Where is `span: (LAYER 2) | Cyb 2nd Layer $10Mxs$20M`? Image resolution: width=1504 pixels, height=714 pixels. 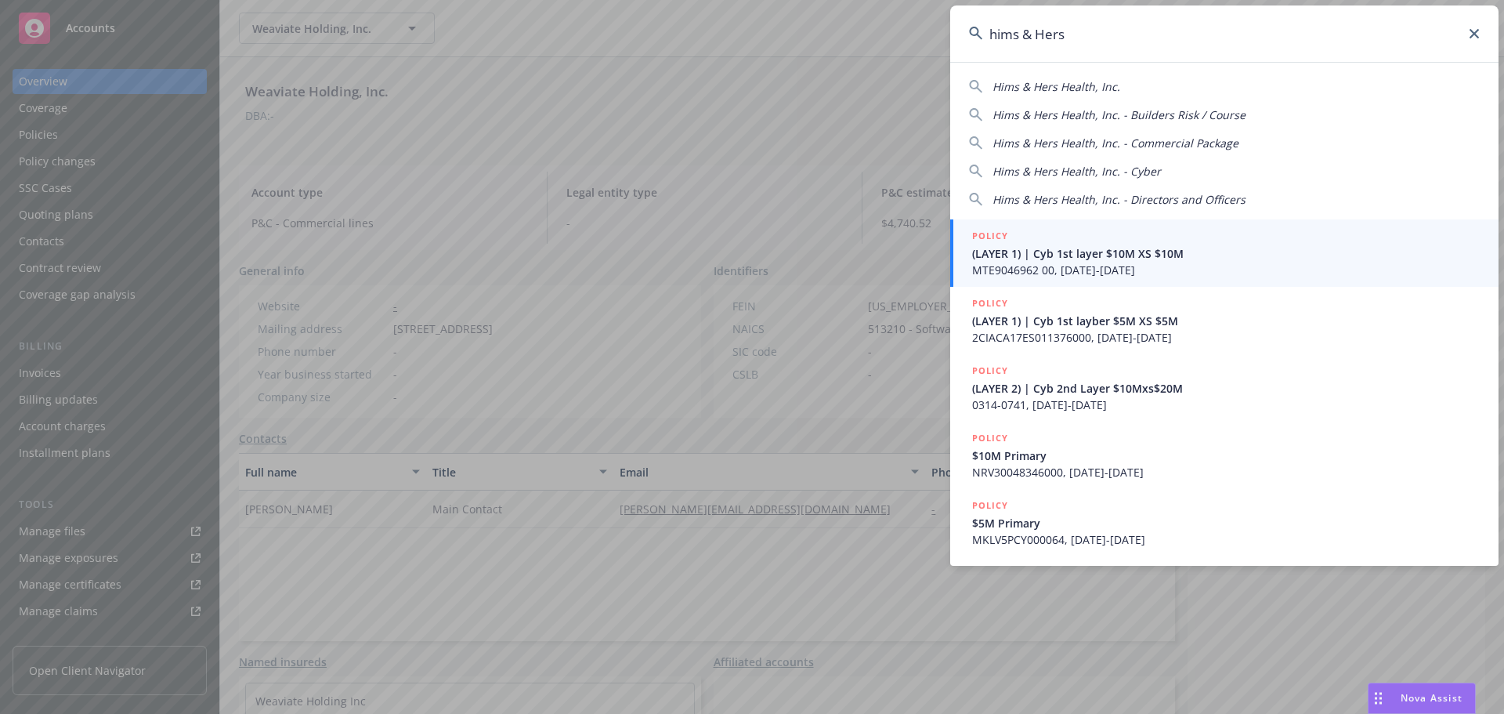
span: (LAYER 2) | Cyb 2nd Layer $10Mxs$20M is located at coordinates (1226, 388).